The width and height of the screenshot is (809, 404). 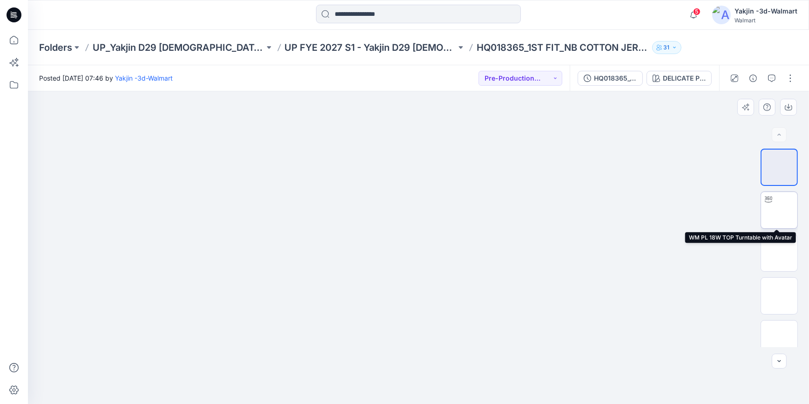 I want to click on div: DELICATE PINK, so click(x=684, y=78).